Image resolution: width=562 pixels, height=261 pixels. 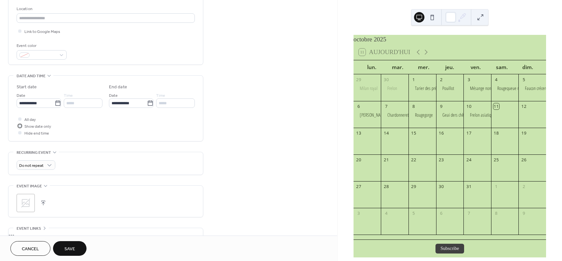 I want to click on div: End date, so click(x=118, y=87).